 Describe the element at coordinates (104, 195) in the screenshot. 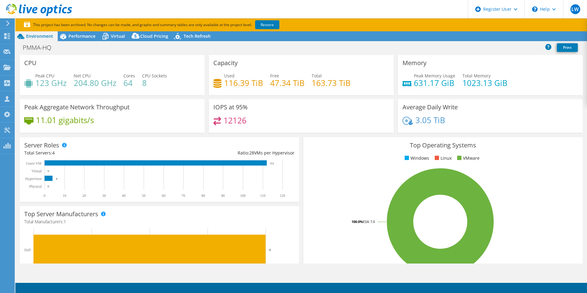

I see `text: 30` at that location.